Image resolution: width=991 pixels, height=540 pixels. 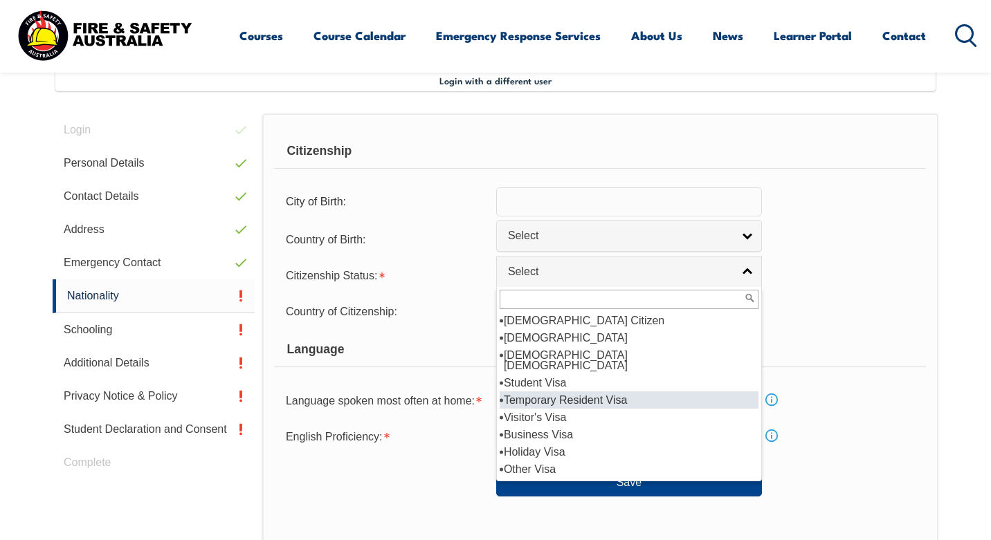 What do you see at coordinates (154, 296) in the screenshot?
I see `a: Nationality` at bounding box center [154, 296].